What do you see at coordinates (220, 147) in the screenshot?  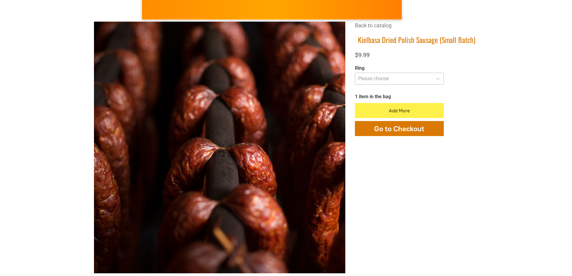 I see `img: Kielbasa Dried Polish Sausage (Small Batch)` at bounding box center [220, 147].